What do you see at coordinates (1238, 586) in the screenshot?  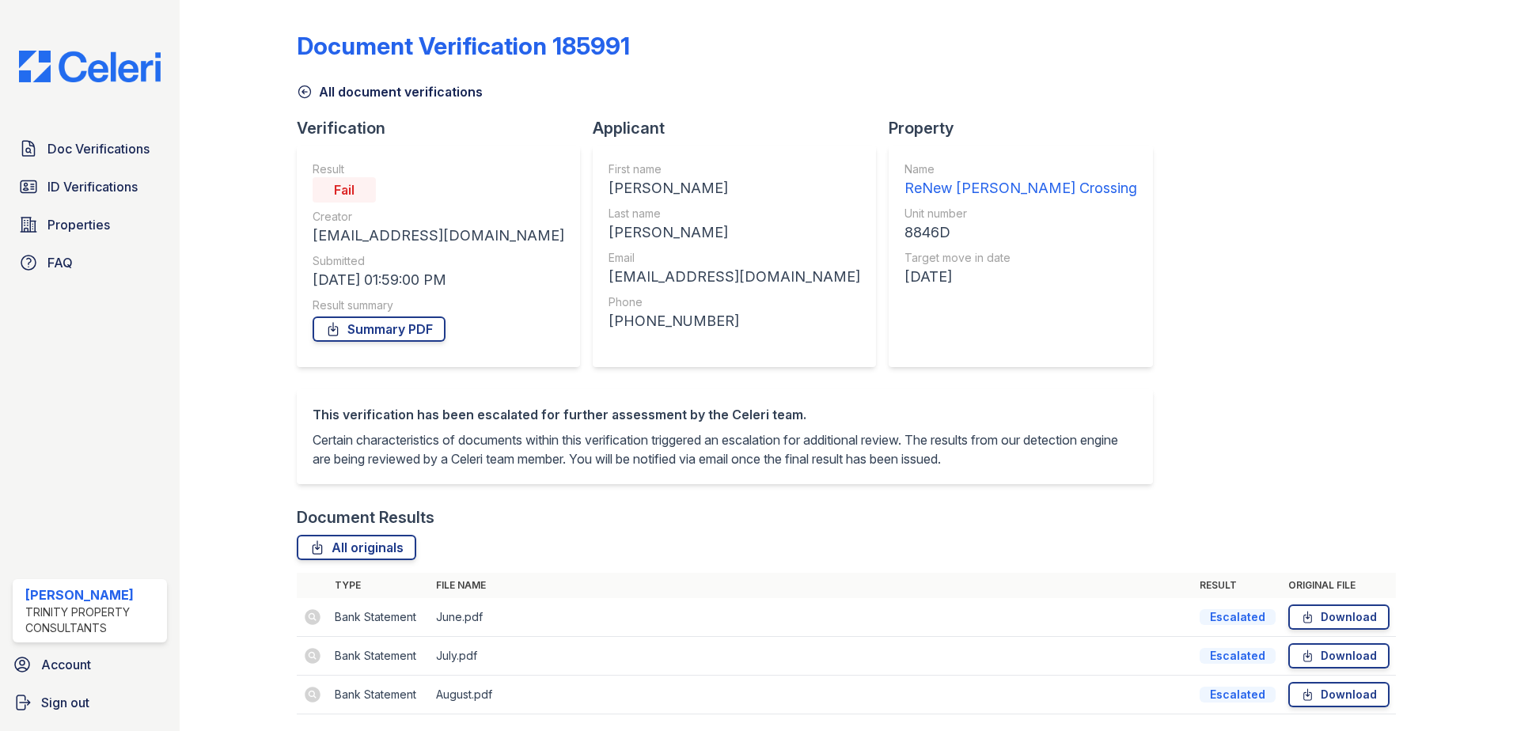 I see `th: Result` at bounding box center [1238, 586].